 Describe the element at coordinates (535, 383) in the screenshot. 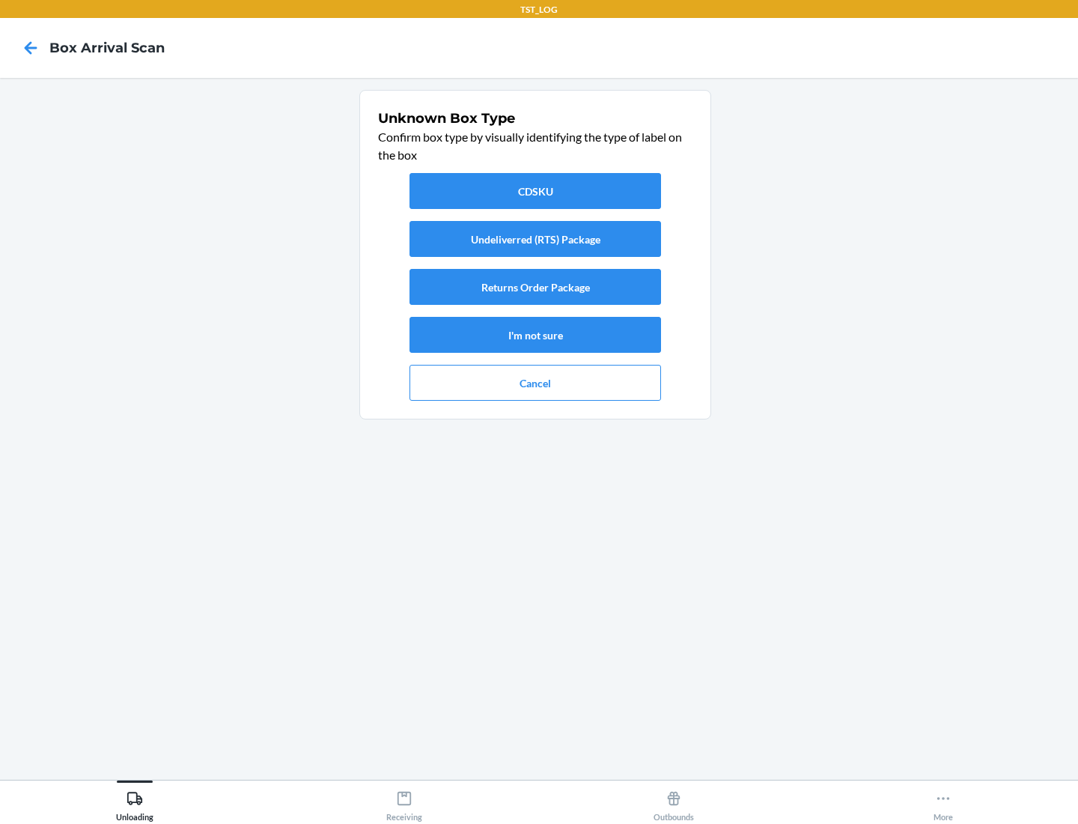

I see `button: Cancel` at that location.